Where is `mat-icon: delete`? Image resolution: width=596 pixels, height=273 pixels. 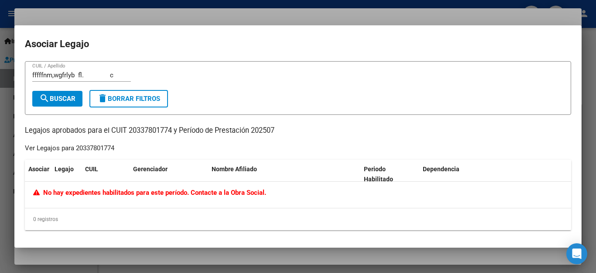
mat-icon: delete is located at coordinates (103, 98).